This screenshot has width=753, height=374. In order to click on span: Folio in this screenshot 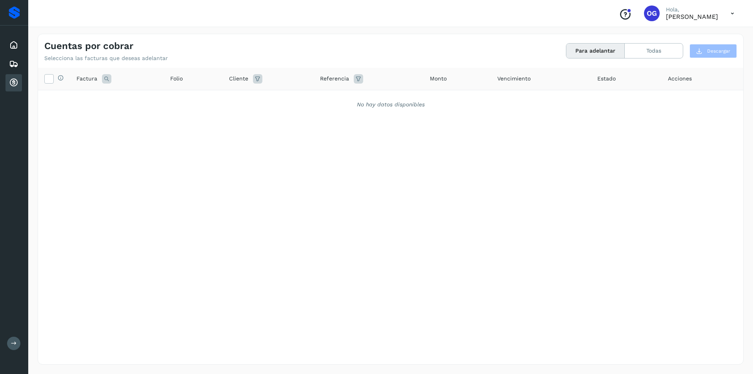, I will do `click(176, 78)`.